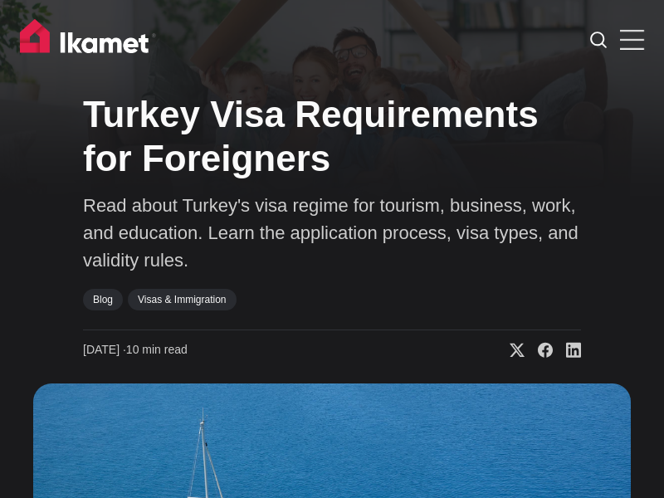 The image size is (664, 498). I want to click on a: Visas & Immigration, so click(182, 300).